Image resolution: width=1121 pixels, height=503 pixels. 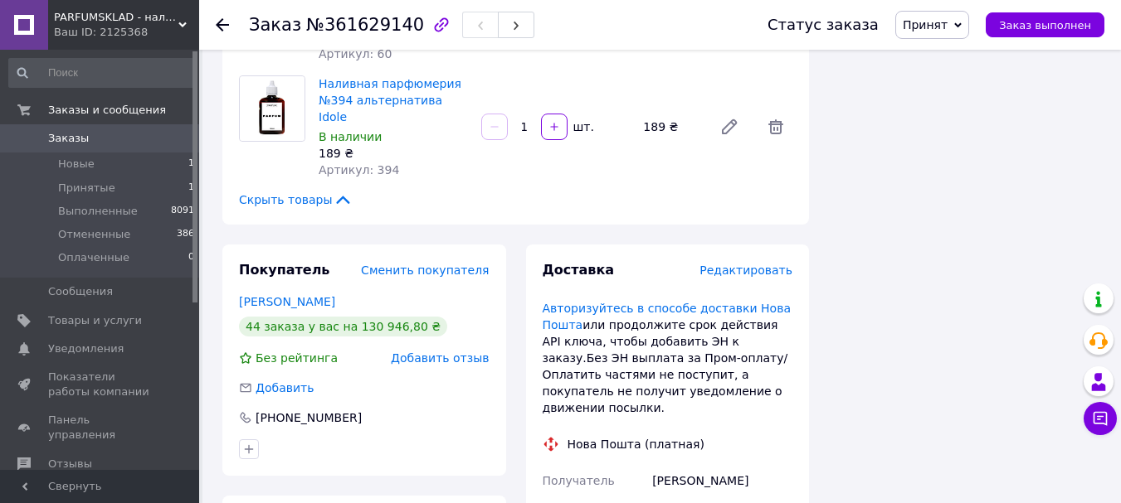 I want to click on span: Получатель, so click(x=578, y=481).